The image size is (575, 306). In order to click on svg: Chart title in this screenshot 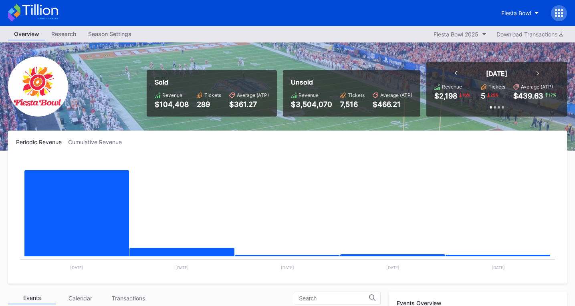, I will do `click(287, 216)`.